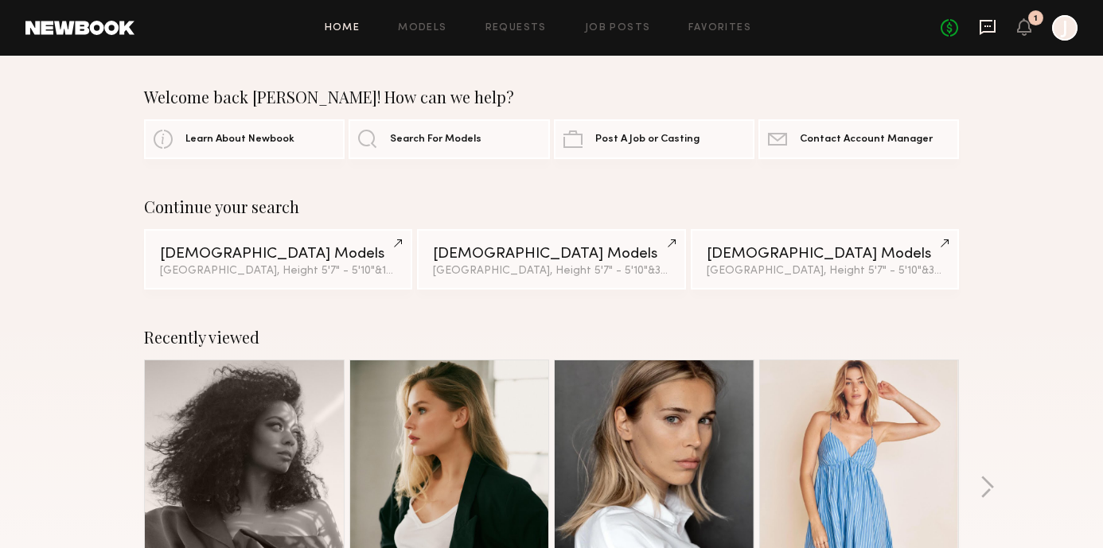 Image resolution: width=1103 pixels, height=548 pixels. What do you see at coordinates (866, 139) in the screenshot?
I see `span: Contact Account Manager` at bounding box center [866, 139].